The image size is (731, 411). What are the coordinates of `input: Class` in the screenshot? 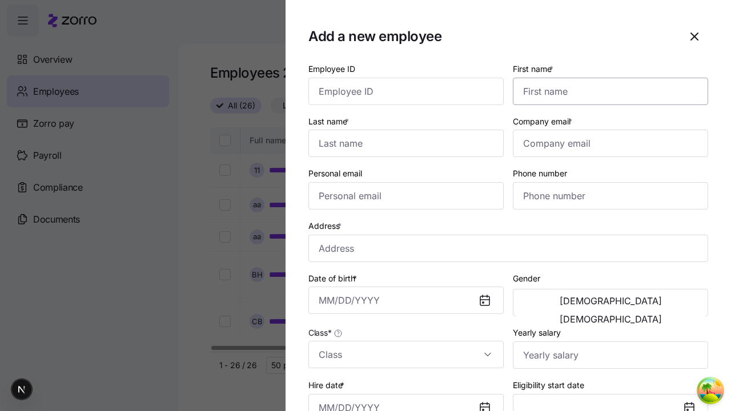 It's located at (406, 355).